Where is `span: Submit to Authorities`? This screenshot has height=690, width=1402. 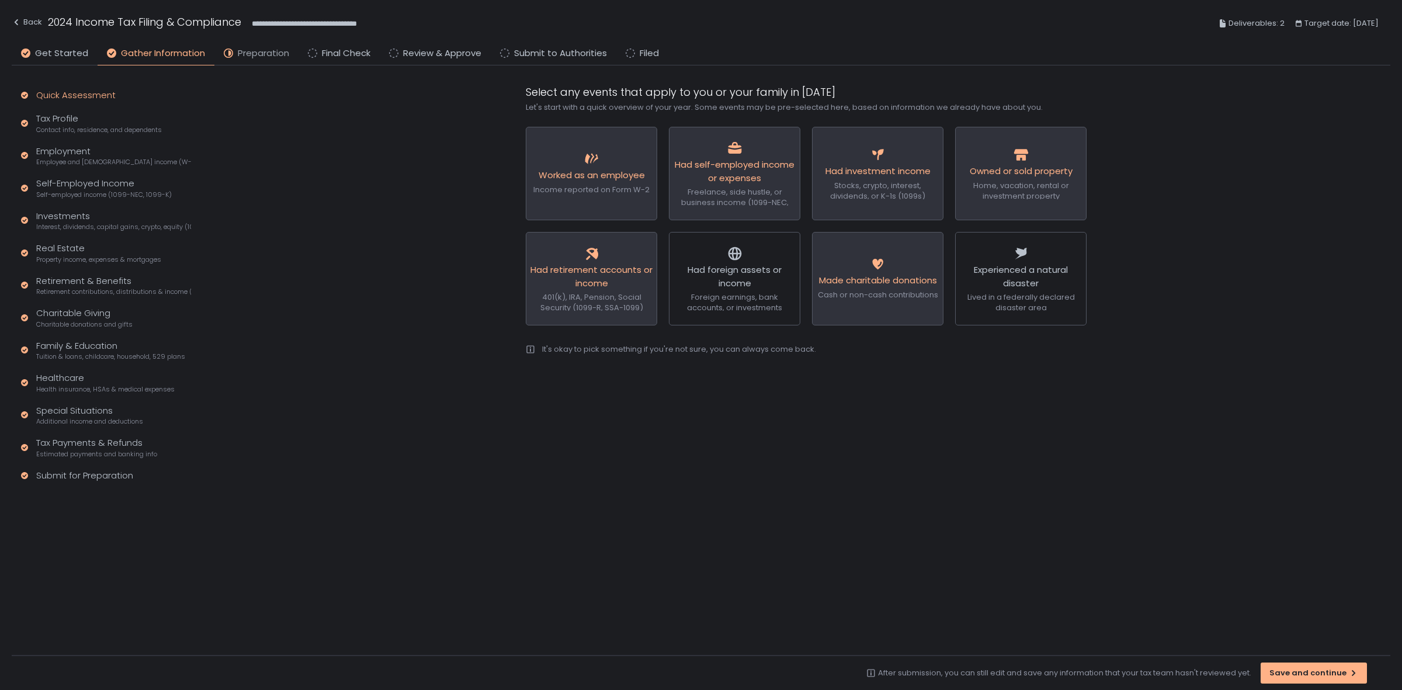
span: Submit to Authorities is located at coordinates (560, 53).